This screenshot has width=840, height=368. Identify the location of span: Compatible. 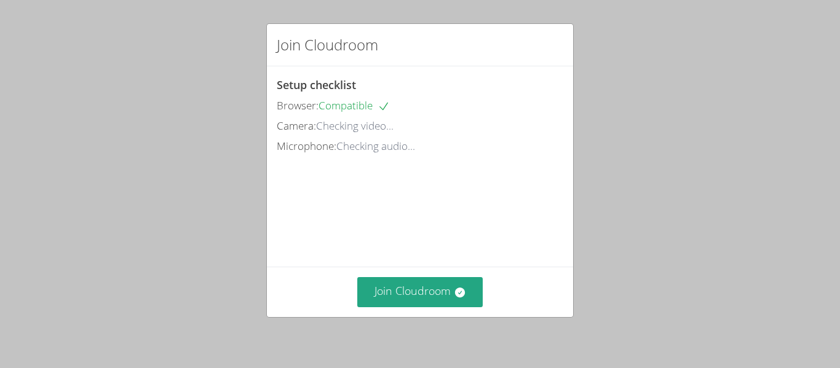
(354, 105).